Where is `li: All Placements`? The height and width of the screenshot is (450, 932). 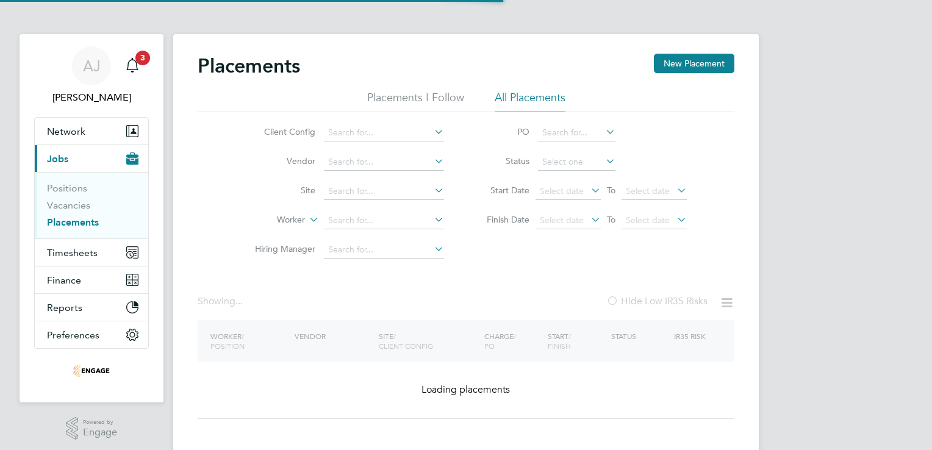 li: All Placements is located at coordinates (530, 101).